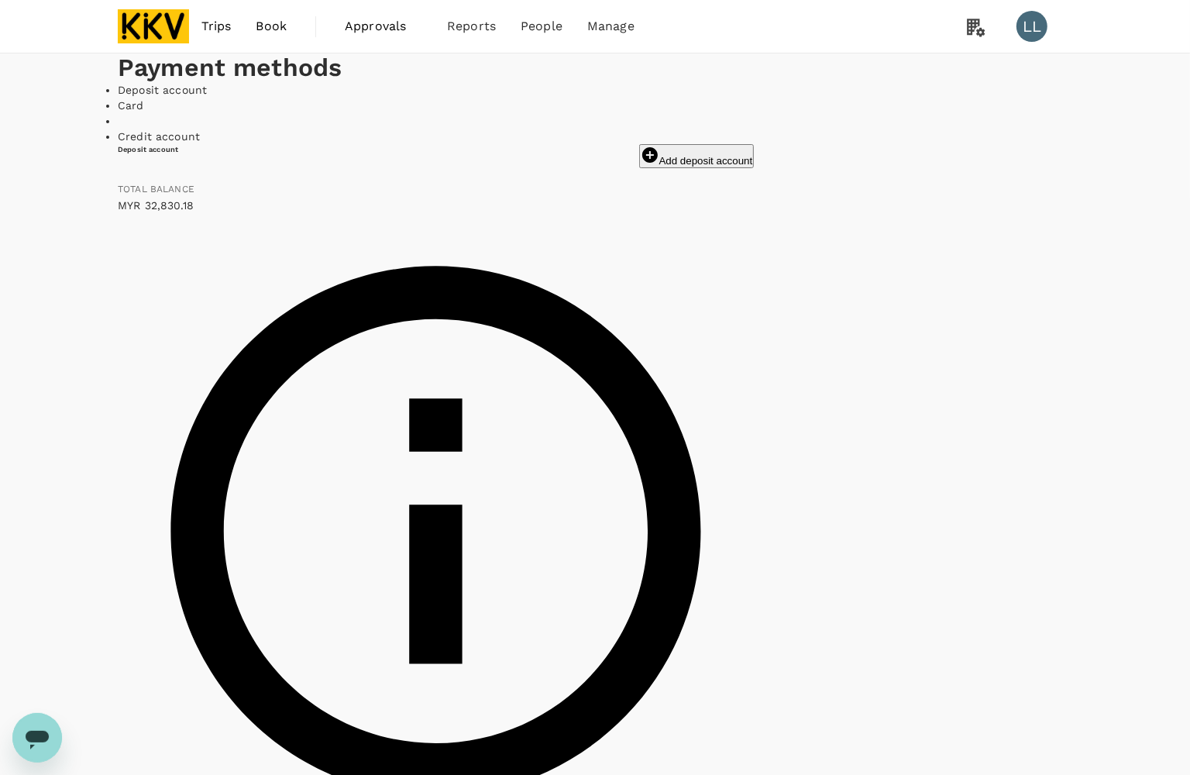 The width and height of the screenshot is (1190, 775). What do you see at coordinates (595, 67) in the screenshot?
I see `h1: Payment methods` at bounding box center [595, 67].